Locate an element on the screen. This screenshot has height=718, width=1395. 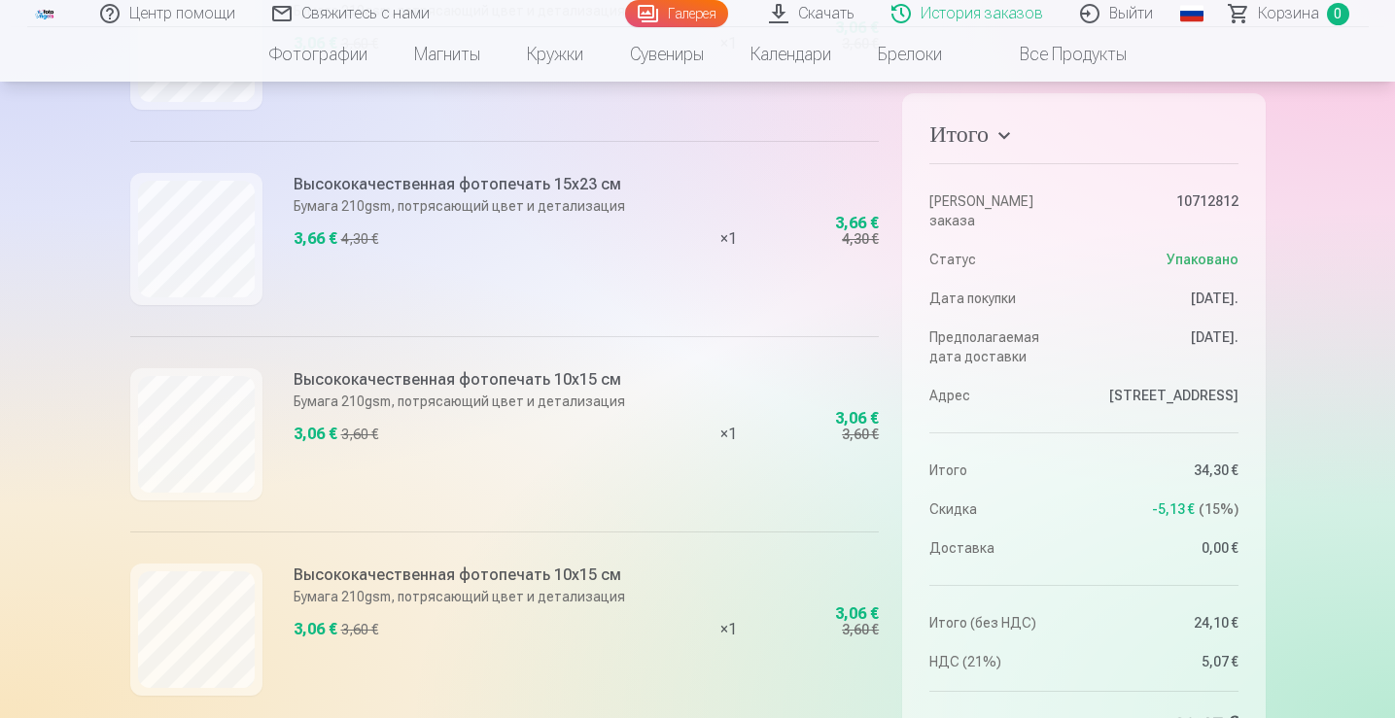
a: Магниты is located at coordinates (447, 54).